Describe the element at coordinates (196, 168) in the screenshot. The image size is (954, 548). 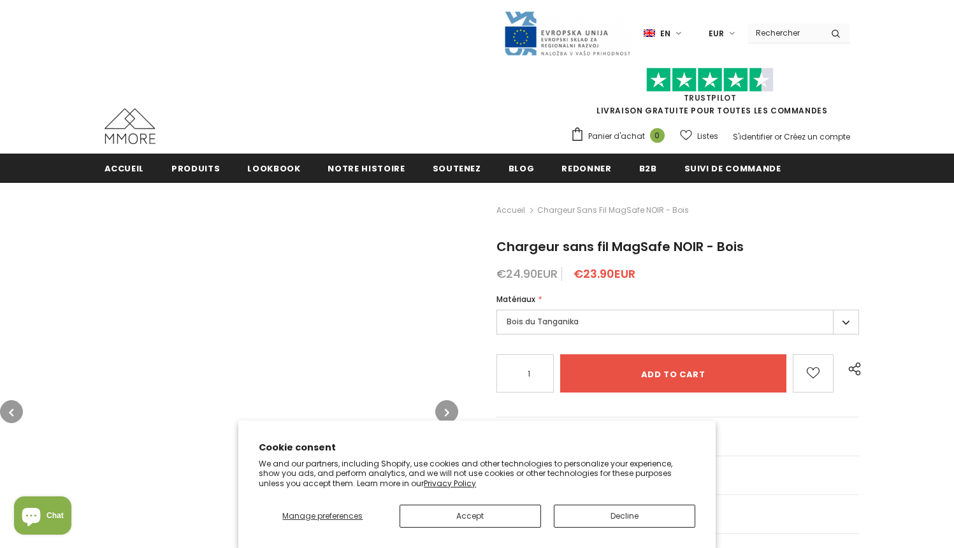
I see `a: Produits` at that location.